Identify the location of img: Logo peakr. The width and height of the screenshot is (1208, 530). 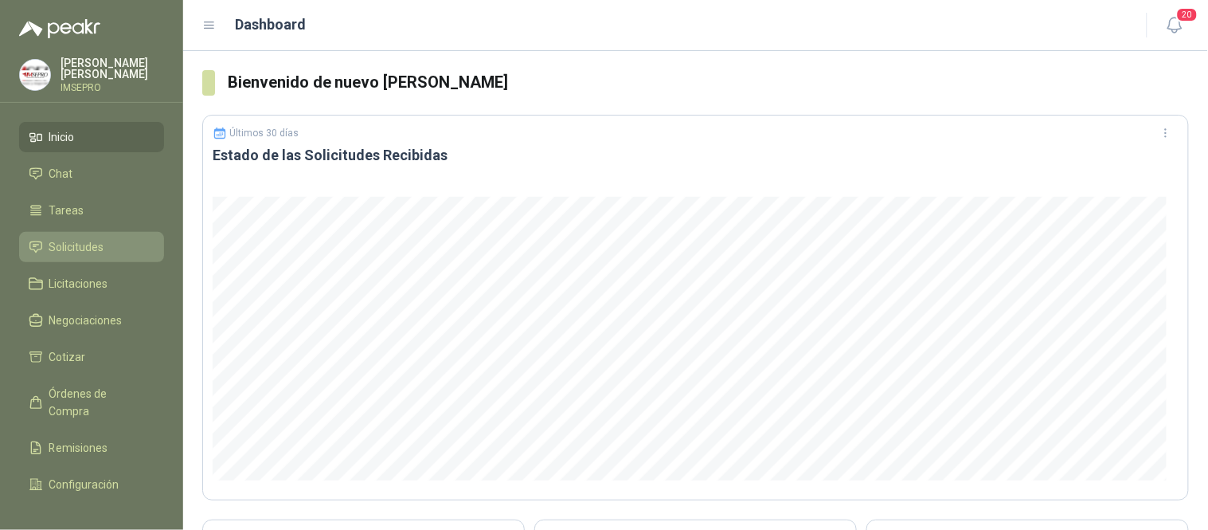
(60, 29).